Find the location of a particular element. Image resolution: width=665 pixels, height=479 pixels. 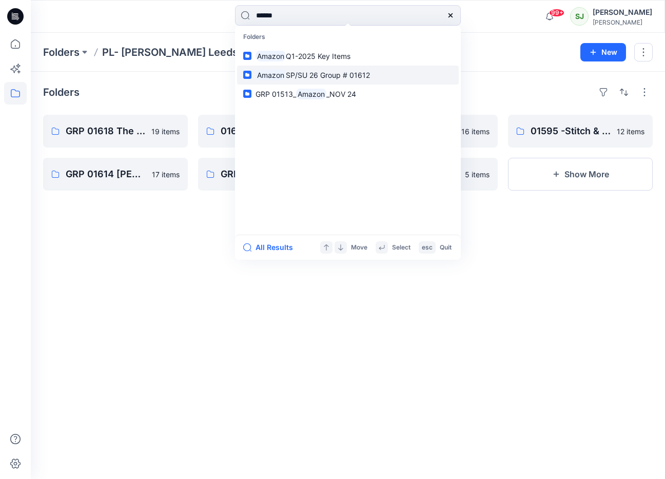

p: GRP 01618 The Devil Wears Prada Collection is located at coordinates (105, 131).